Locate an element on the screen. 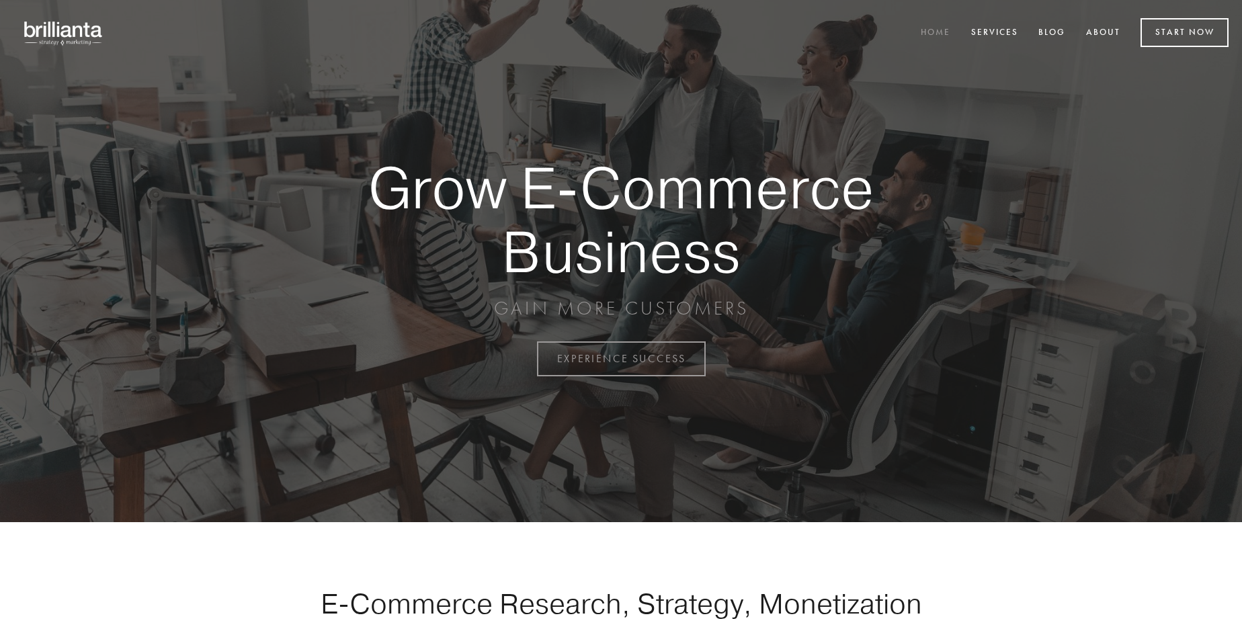 This screenshot has height=631, width=1242. strong: Grow E-Commerce Business is located at coordinates (621, 219).